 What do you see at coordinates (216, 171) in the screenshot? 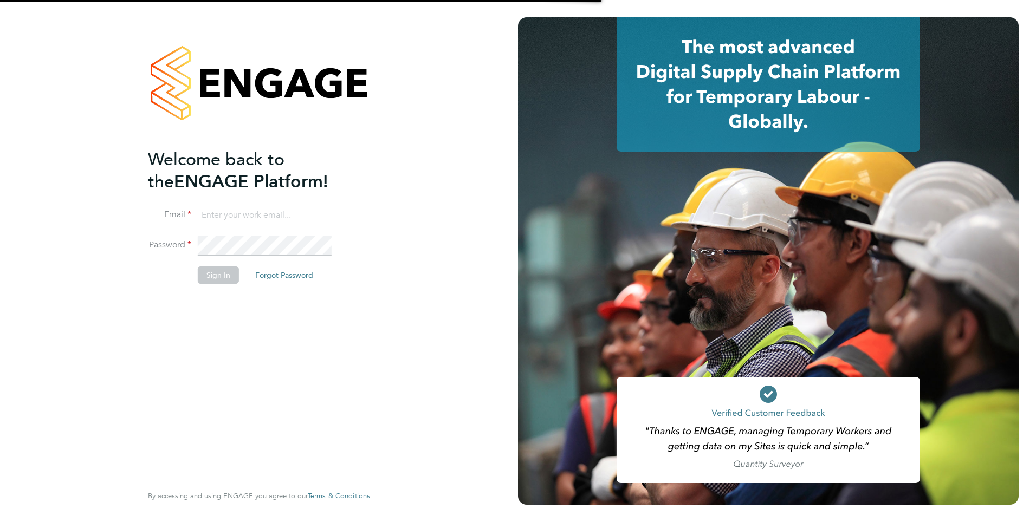
I see `span: Welcome back to the` at bounding box center [216, 171].